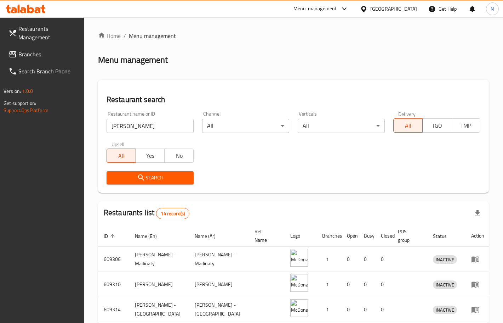 The height and width of the screenshot is (323, 503). I want to click on th: Action, so click(478, 235).